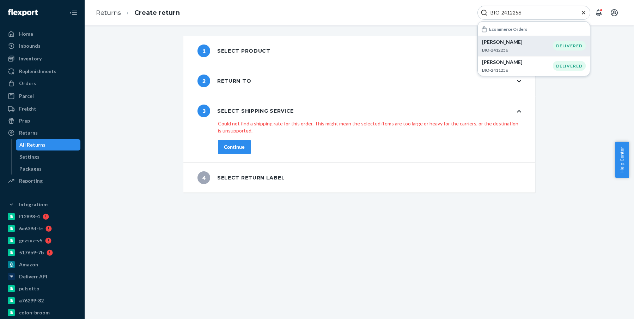 This screenshot has width=634, height=319. What do you see at coordinates (42, 276) in the screenshot?
I see `a: Deliverr API` at bounding box center [42, 276].